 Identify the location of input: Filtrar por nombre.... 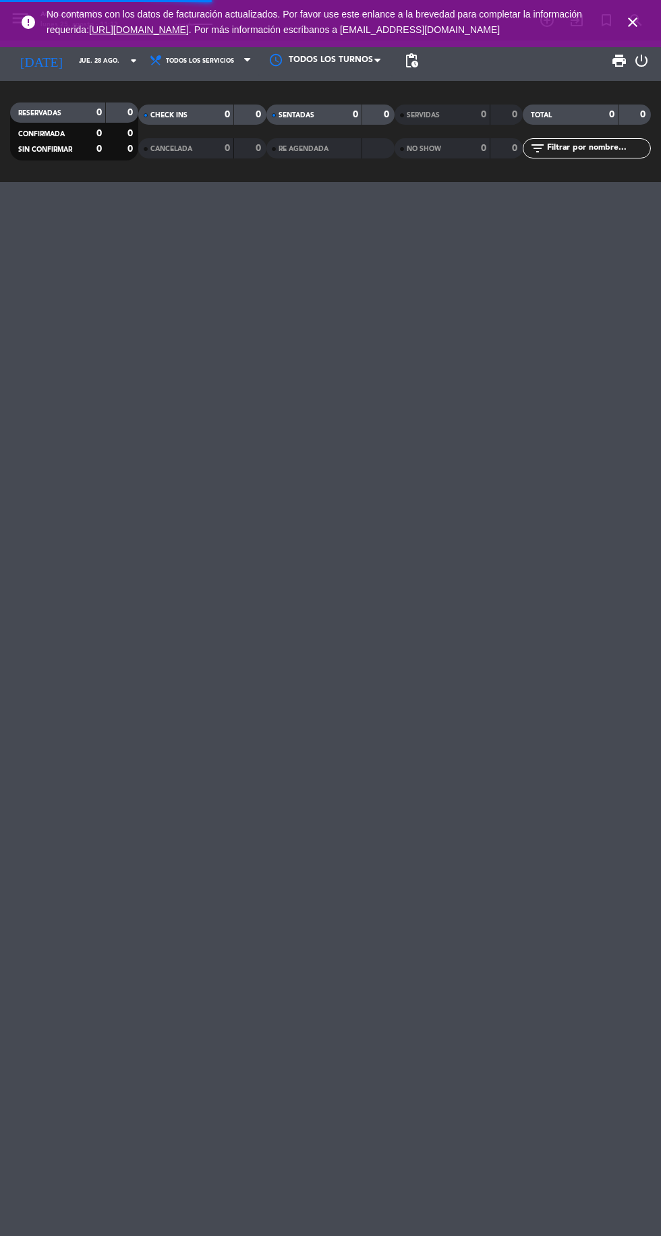
(597, 148).